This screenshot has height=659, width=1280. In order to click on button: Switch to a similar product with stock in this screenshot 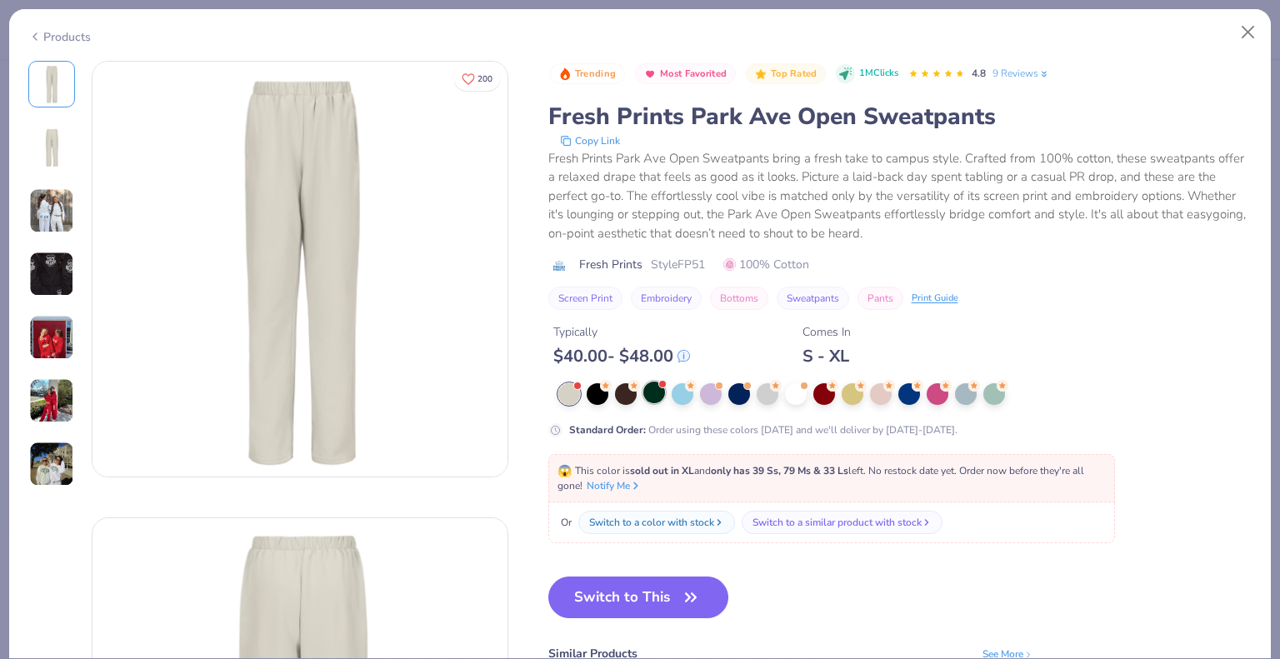, I will do `click(842, 523)`.